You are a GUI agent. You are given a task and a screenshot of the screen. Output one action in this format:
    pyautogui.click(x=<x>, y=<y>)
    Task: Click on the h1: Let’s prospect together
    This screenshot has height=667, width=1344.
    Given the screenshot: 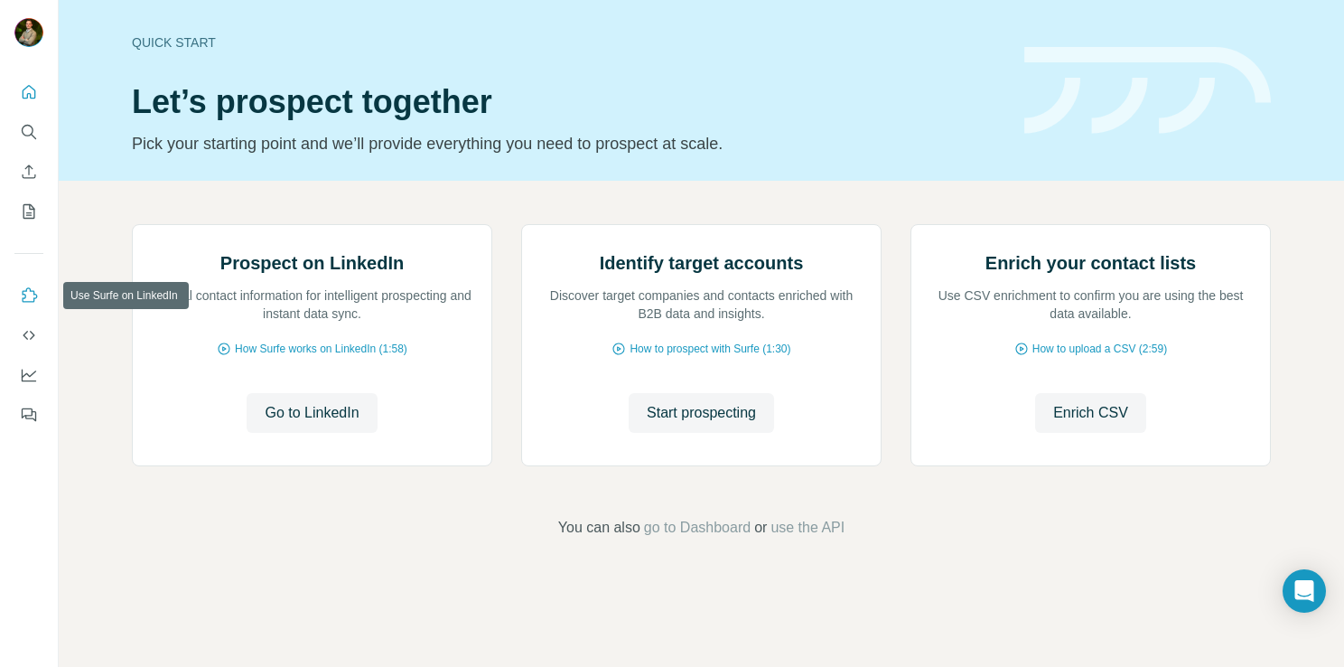 What is the action you would take?
    pyautogui.click(x=567, y=102)
    